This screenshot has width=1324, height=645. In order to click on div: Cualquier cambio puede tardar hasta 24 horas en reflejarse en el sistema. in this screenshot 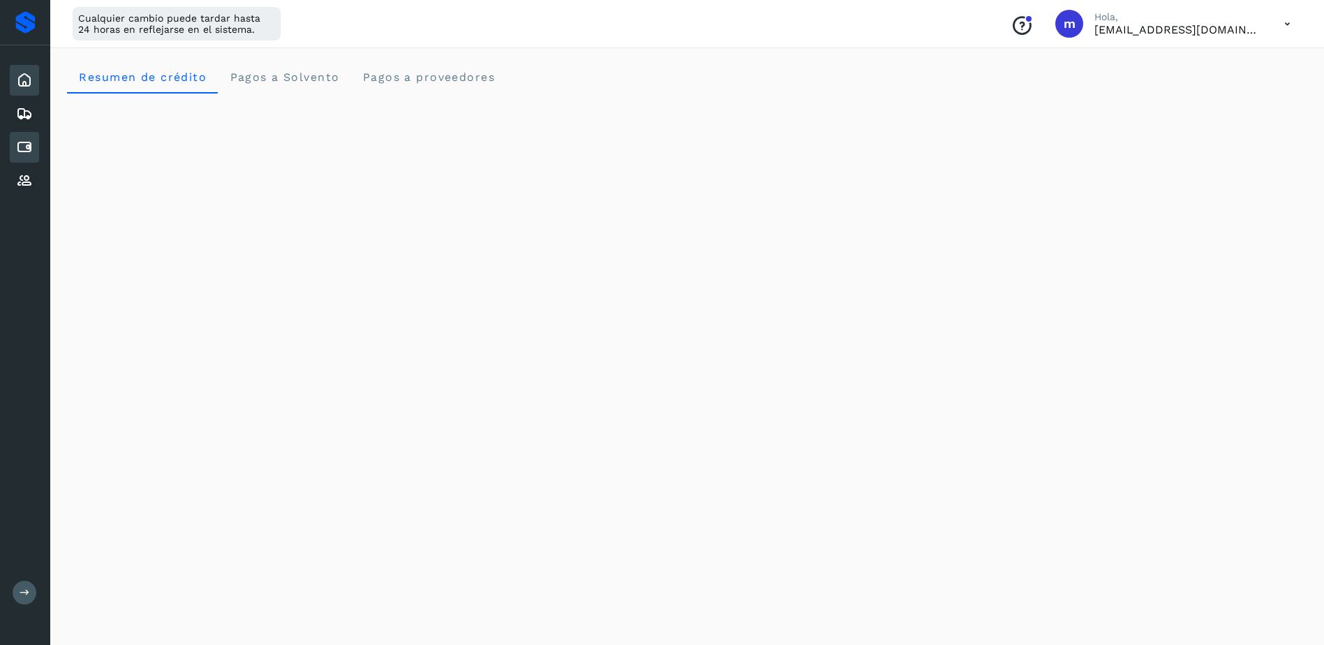, I will do `click(177, 24)`.